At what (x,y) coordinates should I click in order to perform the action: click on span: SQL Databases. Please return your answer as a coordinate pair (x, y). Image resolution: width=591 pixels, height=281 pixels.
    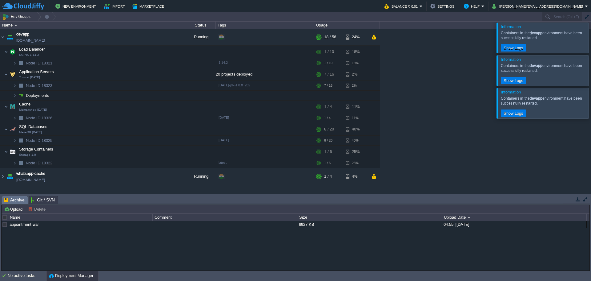
    Looking at the image, I should click on (33, 126).